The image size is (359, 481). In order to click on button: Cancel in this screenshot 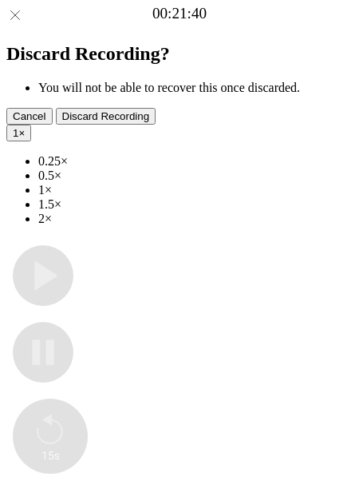, I will do `click(30, 116)`.